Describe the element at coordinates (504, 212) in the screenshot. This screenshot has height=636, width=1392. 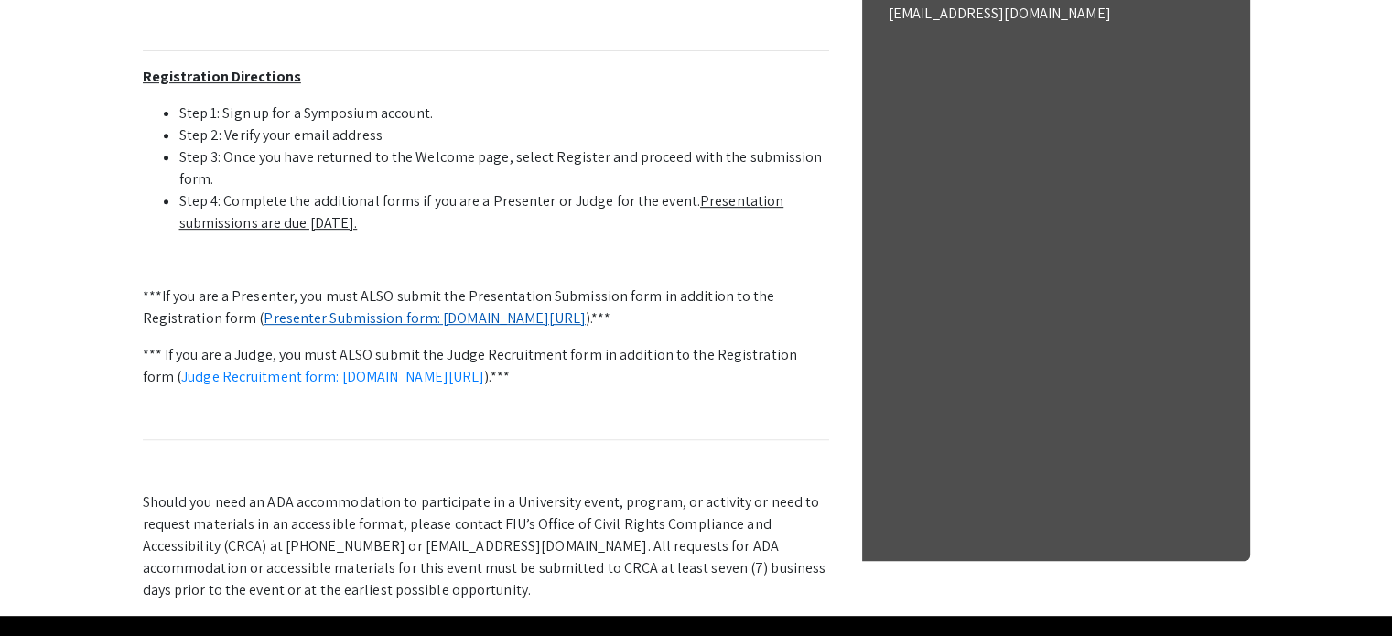
I see `li: Step 4: Complete the additional forms if you are a Presenter or Judge for the event.` at that location.